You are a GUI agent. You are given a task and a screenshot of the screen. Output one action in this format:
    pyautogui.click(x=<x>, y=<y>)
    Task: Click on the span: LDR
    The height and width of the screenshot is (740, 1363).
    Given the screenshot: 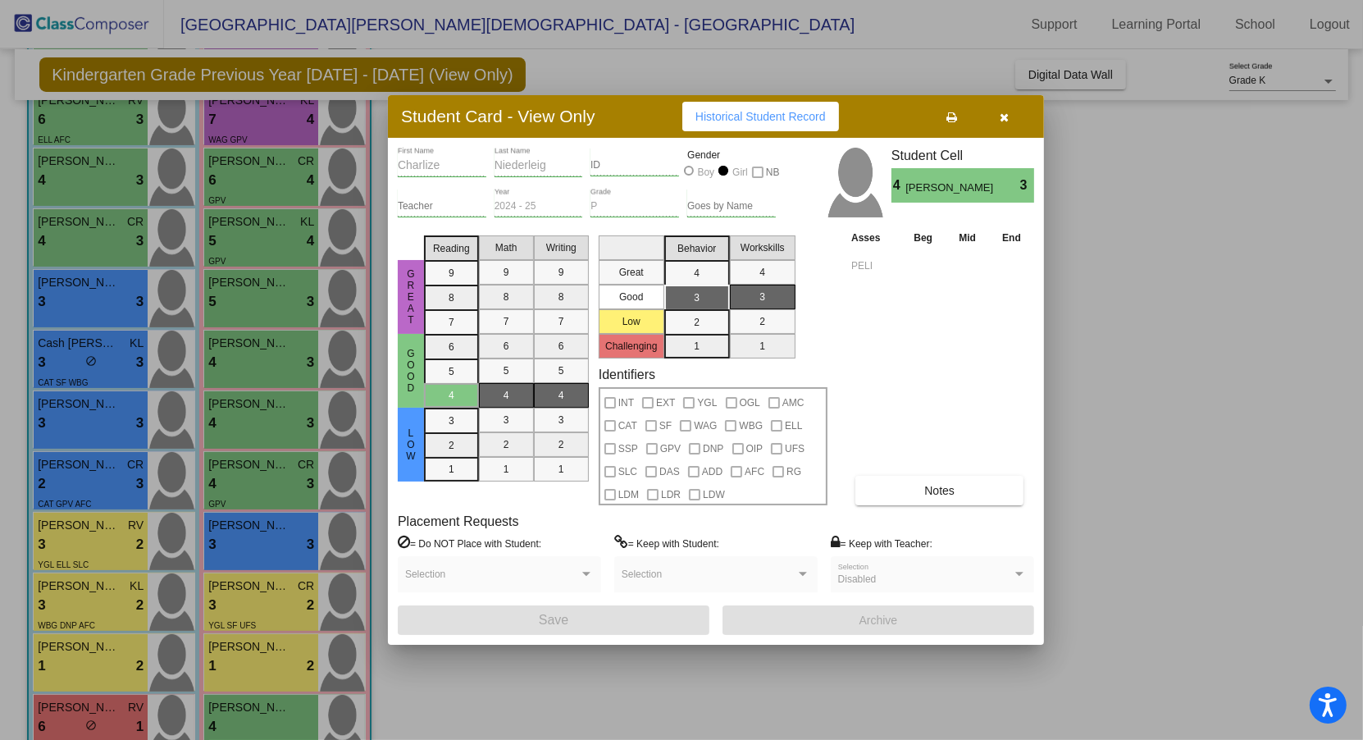 What is the action you would take?
    pyautogui.click(x=671, y=495)
    